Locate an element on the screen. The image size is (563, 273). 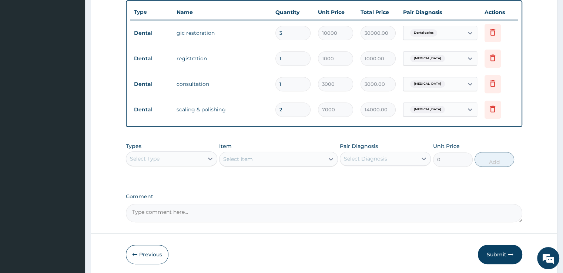
button: Submit is located at coordinates (500, 255).